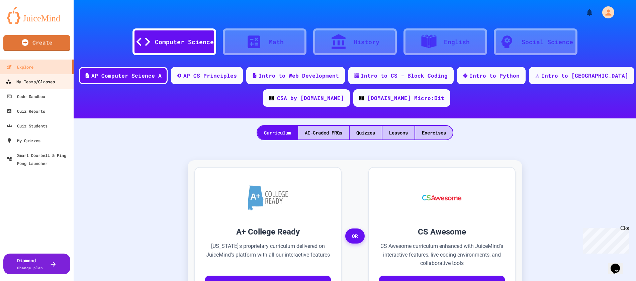  I want to click on div: Lessons, so click(398, 132).